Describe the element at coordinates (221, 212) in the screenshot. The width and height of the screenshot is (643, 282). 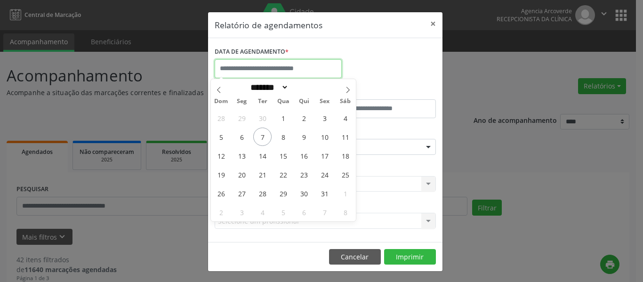
I see `span: Novembro 2, 2025` at that location.